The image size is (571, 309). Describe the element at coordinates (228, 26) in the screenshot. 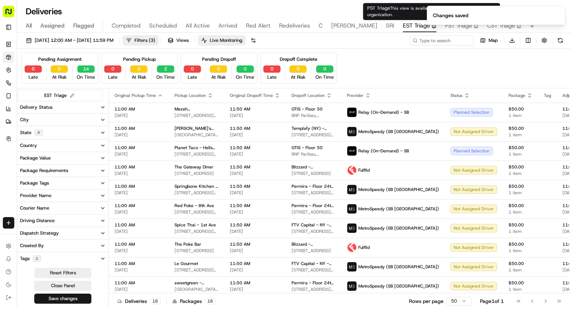

I see `span: Arrived` at that location.